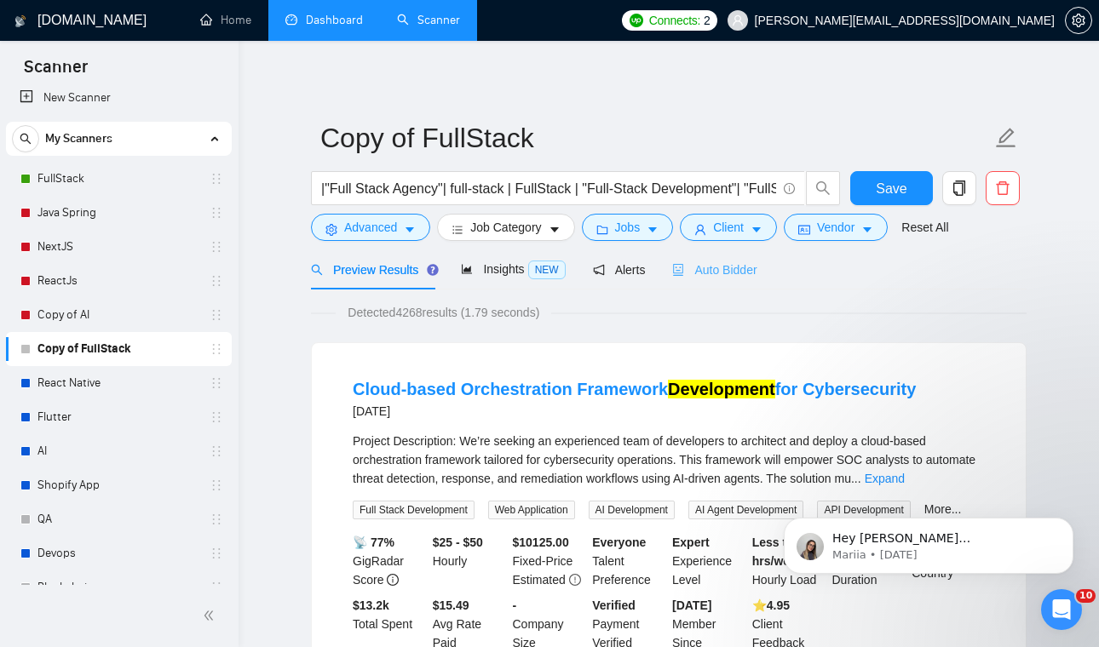 The image size is (1099, 647). What do you see at coordinates (451, 606) in the screenshot?
I see `b: $15.49` at bounding box center [451, 606].